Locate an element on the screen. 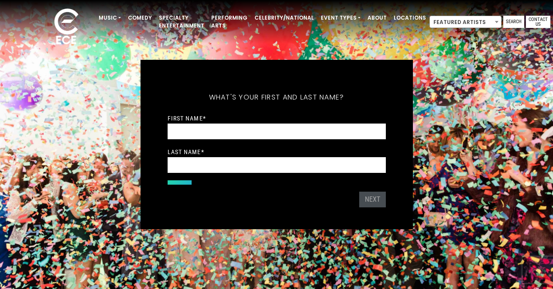 The image size is (553, 289). a: Contact Us is located at coordinates (538, 22).